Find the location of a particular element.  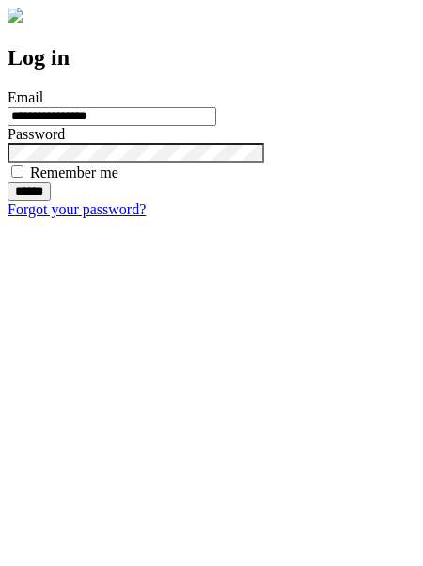

label: Password is located at coordinates (36, 134).